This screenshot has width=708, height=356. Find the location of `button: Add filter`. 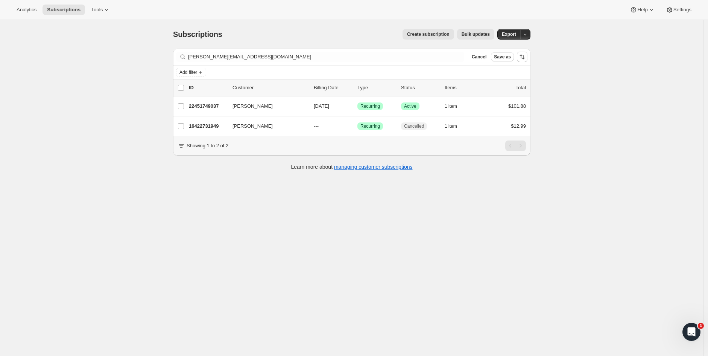

button: Add filter is located at coordinates (191, 72).